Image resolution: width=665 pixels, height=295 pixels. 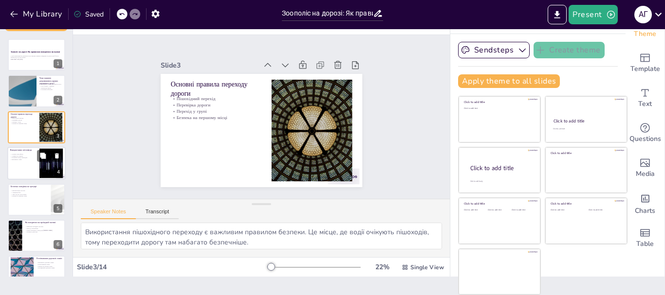 I want to click on div: Add a table, so click(x=645, y=238).